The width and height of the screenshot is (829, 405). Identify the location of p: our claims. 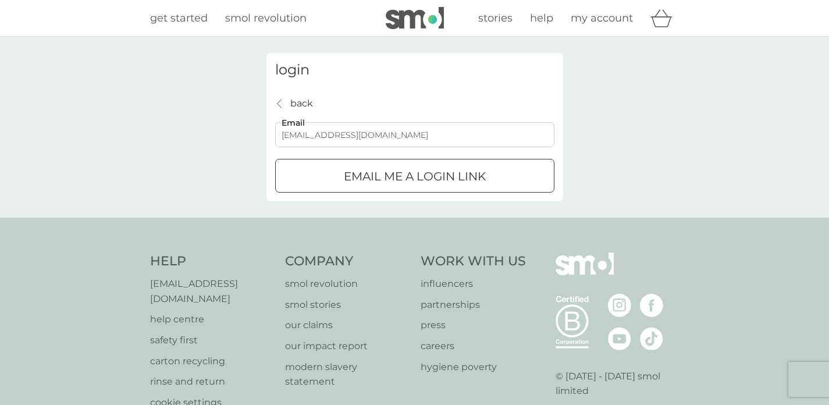
(347, 325).